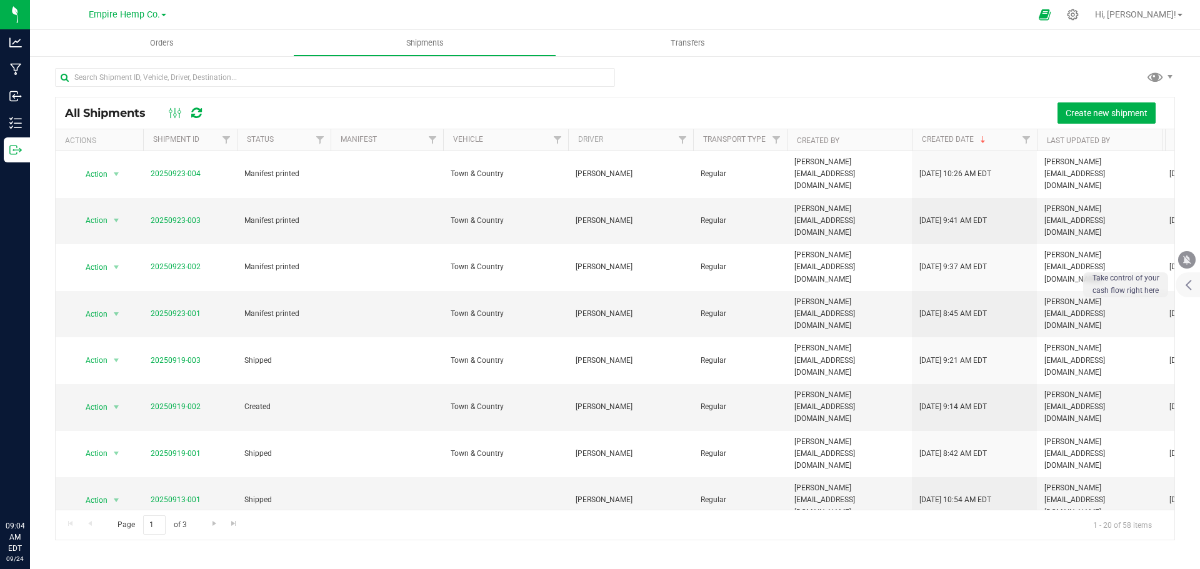 This screenshot has height=569, width=1200. I want to click on a: Shipment ID, so click(176, 139).